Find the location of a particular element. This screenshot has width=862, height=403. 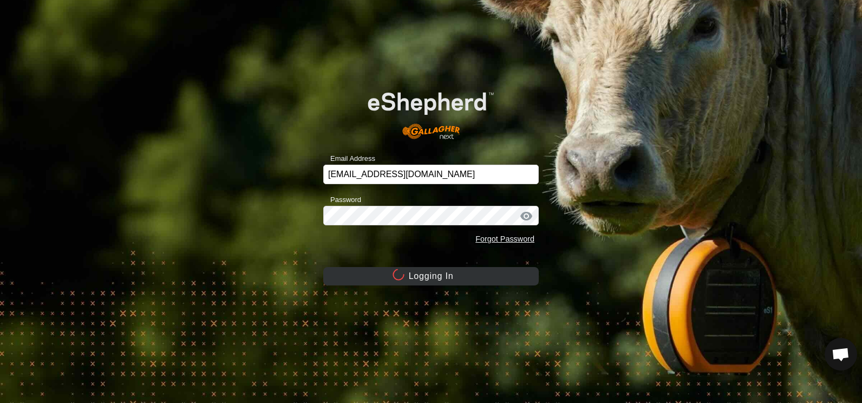

label: Email Address is located at coordinates (349, 159).